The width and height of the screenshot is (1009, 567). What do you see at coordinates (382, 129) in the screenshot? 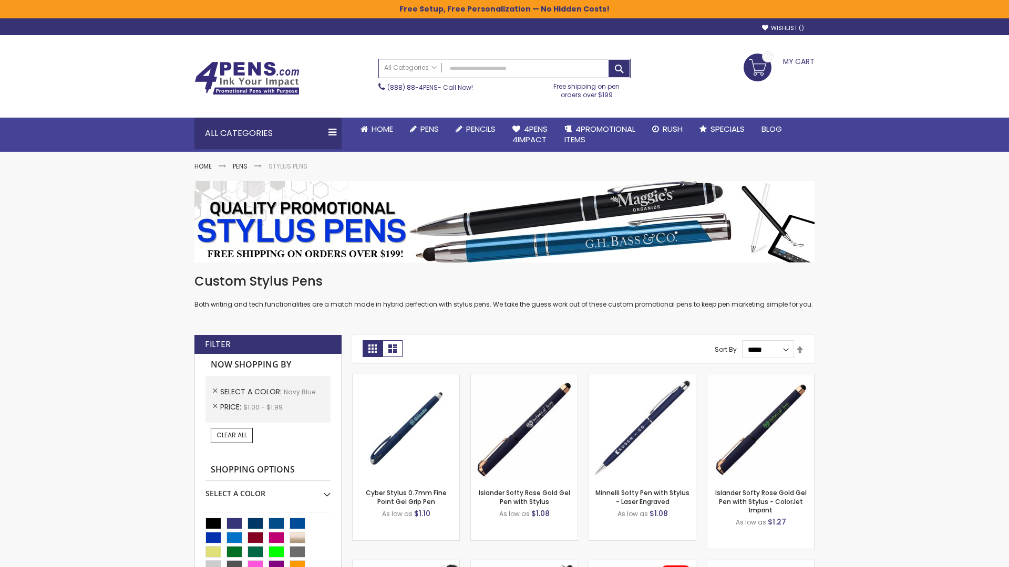
I see `span: Home` at bounding box center [382, 129].